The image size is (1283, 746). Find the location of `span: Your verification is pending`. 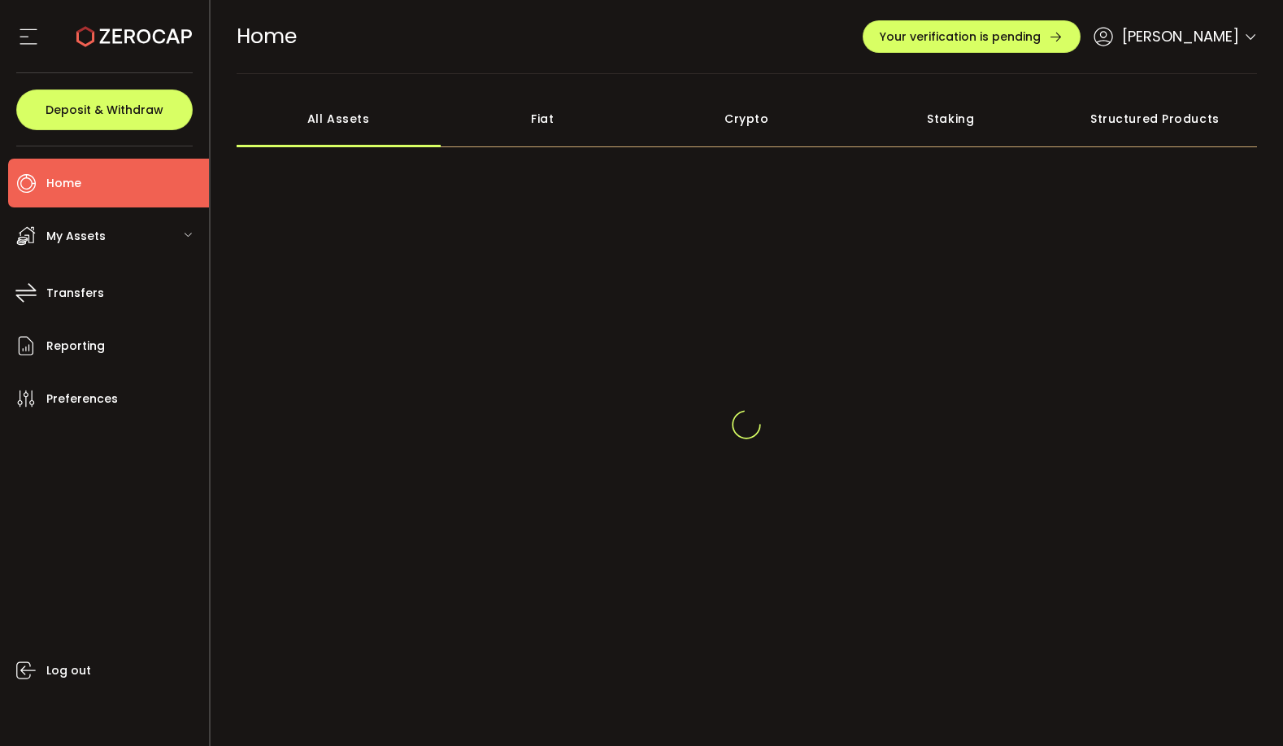

span: Your verification is pending is located at coordinates (960, 37).